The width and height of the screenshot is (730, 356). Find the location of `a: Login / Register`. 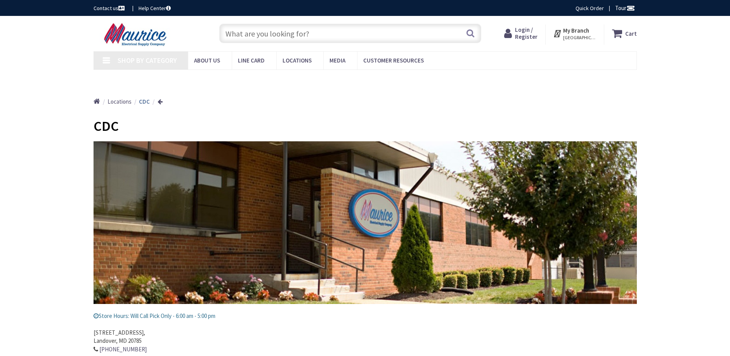

a: Login / Register is located at coordinates (521, 33).